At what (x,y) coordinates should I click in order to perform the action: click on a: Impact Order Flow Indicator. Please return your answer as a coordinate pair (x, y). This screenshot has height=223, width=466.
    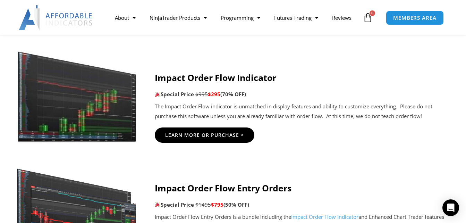
    Looking at the image, I should click on (325, 216).